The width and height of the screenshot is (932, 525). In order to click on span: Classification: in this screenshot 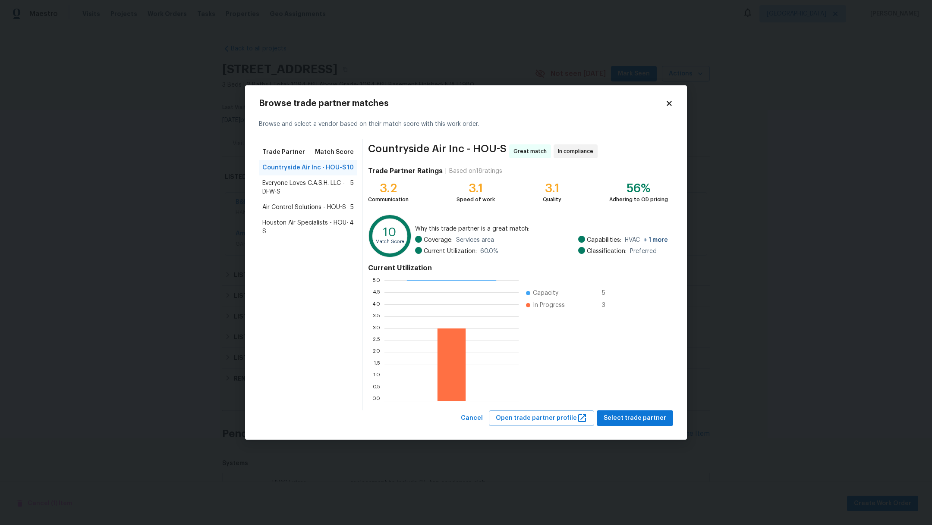, I will do `click(607, 252)`.